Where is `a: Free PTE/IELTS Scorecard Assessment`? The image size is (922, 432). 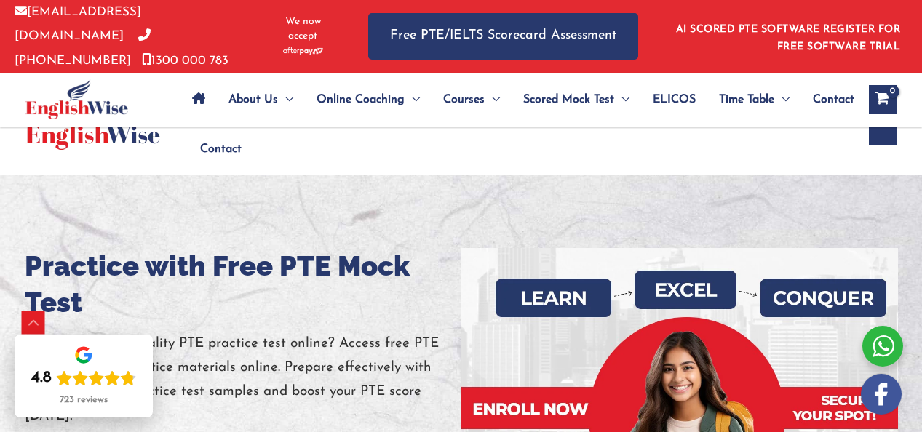 a: Free PTE/IELTS Scorecard Assessment is located at coordinates (503, 36).